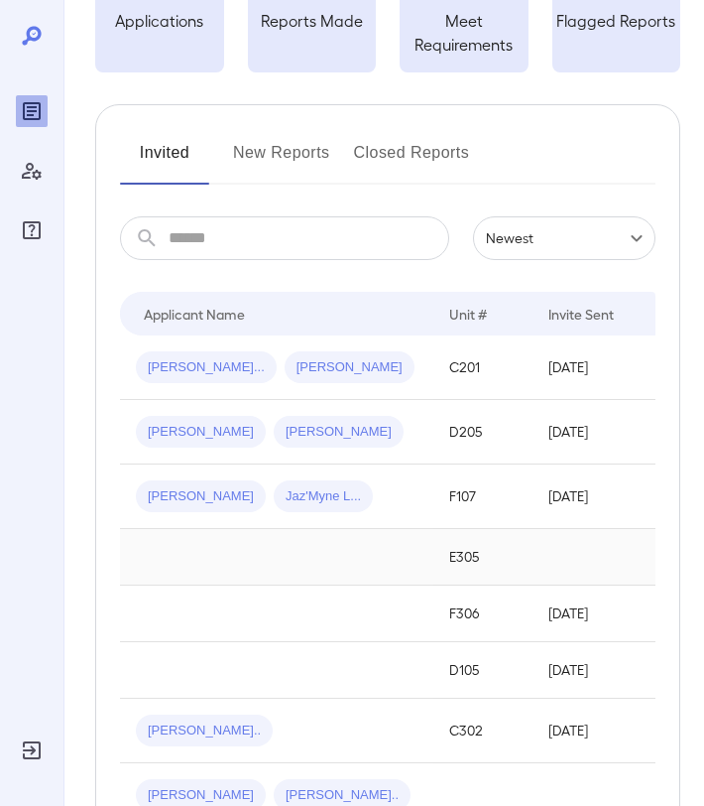  I want to click on div: Reports, so click(32, 111).